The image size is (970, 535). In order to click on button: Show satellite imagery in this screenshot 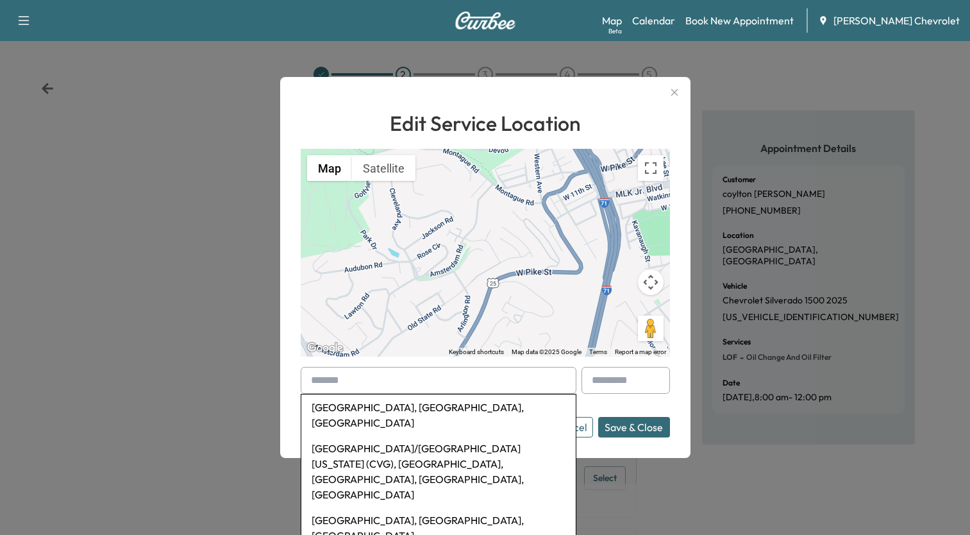, I will do `click(383, 168)`.